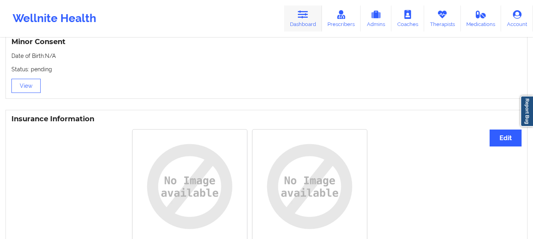  Describe the element at coordinates (505, 138) in the screenshot. I see `button: Edit` at that location.